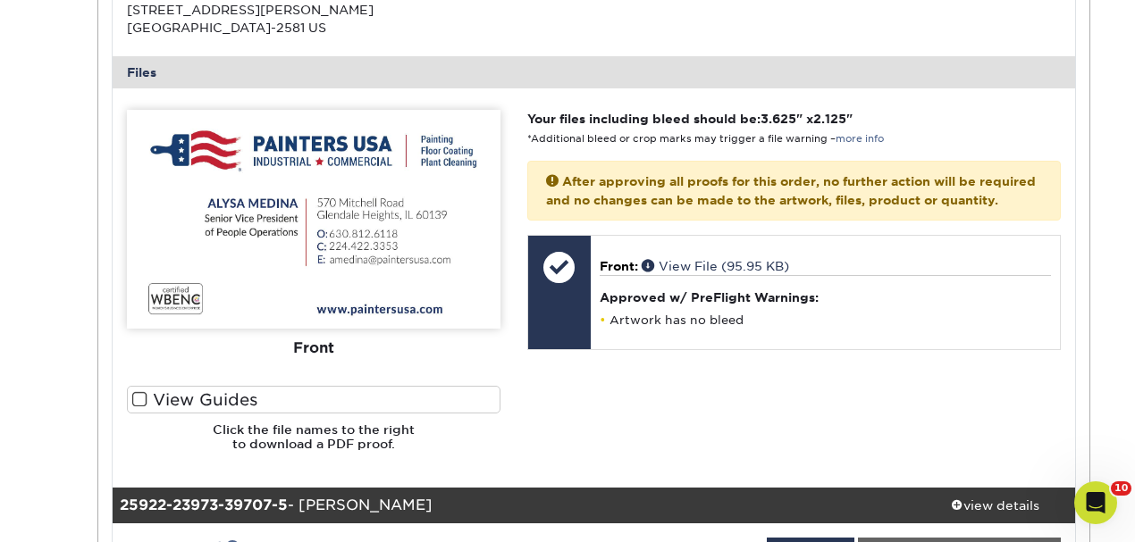  Describe the element at coordinates (715, 266) in the screenshot. I see `a: View File (95.95 KB)` at that location.